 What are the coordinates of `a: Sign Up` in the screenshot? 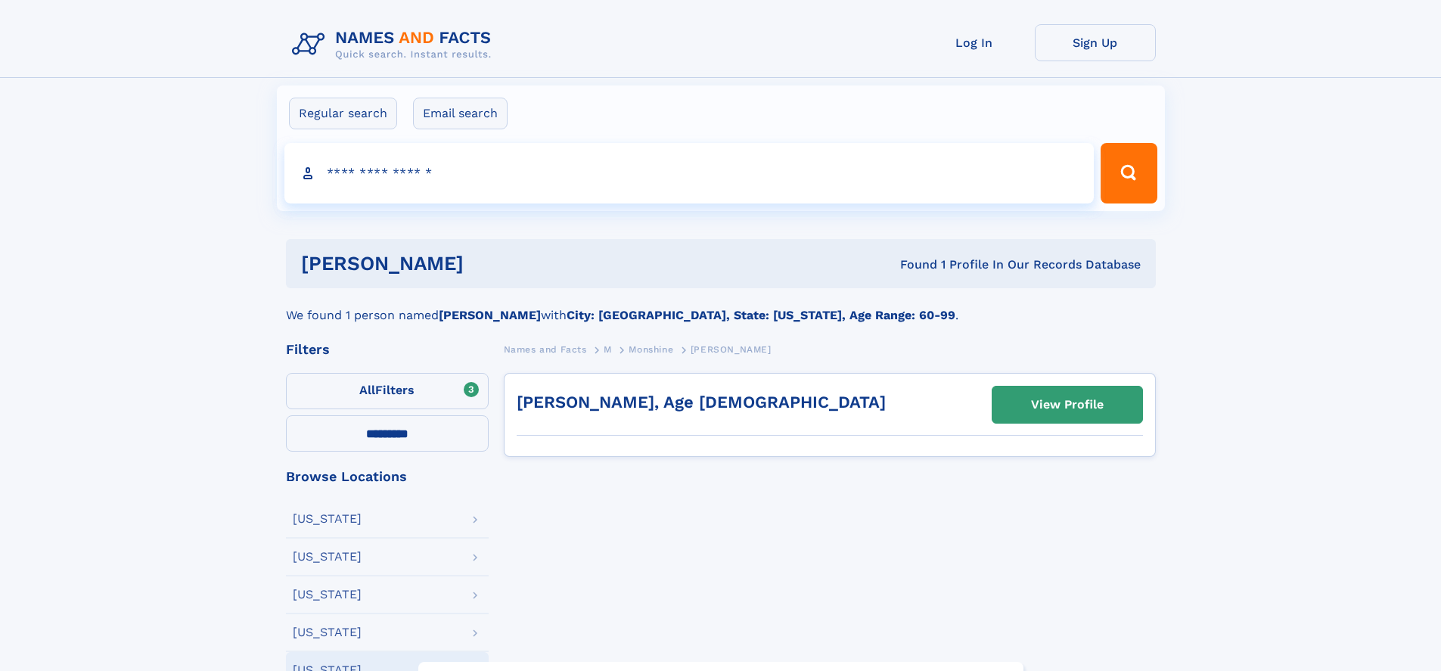 It's located at (1095, 42).